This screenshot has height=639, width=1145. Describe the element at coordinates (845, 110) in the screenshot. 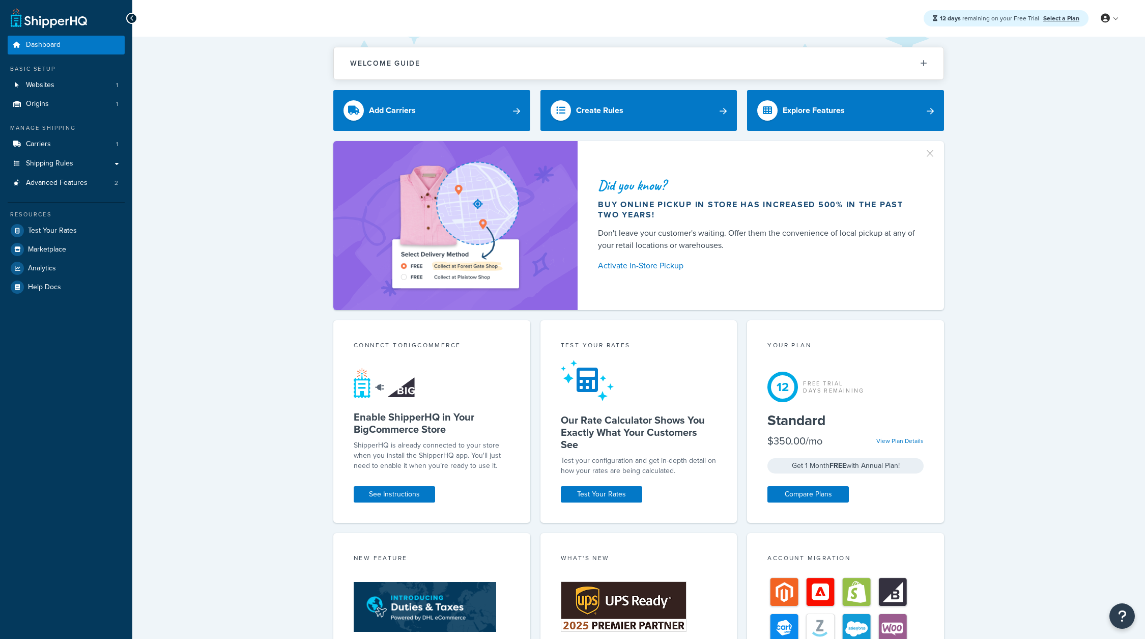

I see `a: Explore Features` at that location.